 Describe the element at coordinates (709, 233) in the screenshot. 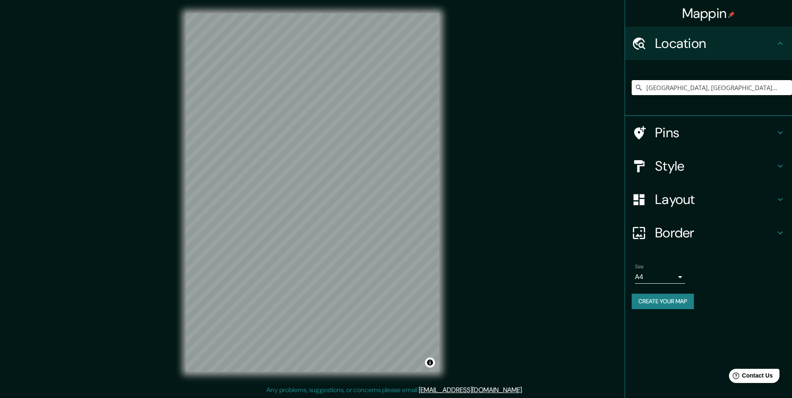

I see `div: Border` at that location.